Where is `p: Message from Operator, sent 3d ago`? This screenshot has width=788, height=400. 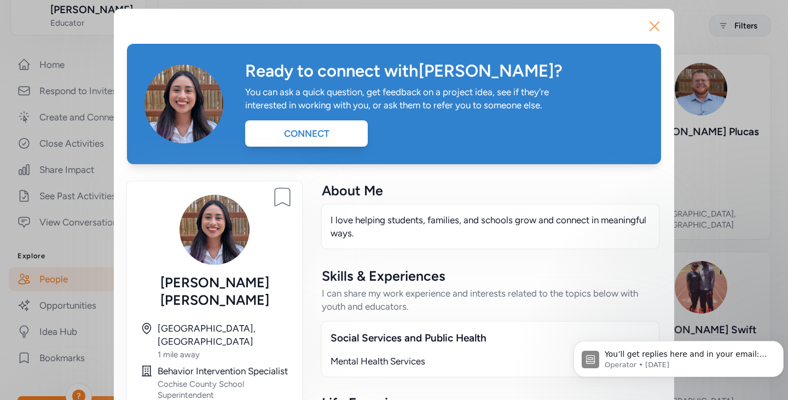
p: Message from Operator, sent 3d ago is located at coordinates (118, 47).